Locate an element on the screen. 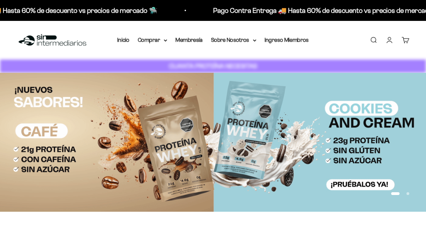 The image size is (426, 234). strong: CUANTA PROTEÍNA NECESITAS is located at coordinates (213, 66).